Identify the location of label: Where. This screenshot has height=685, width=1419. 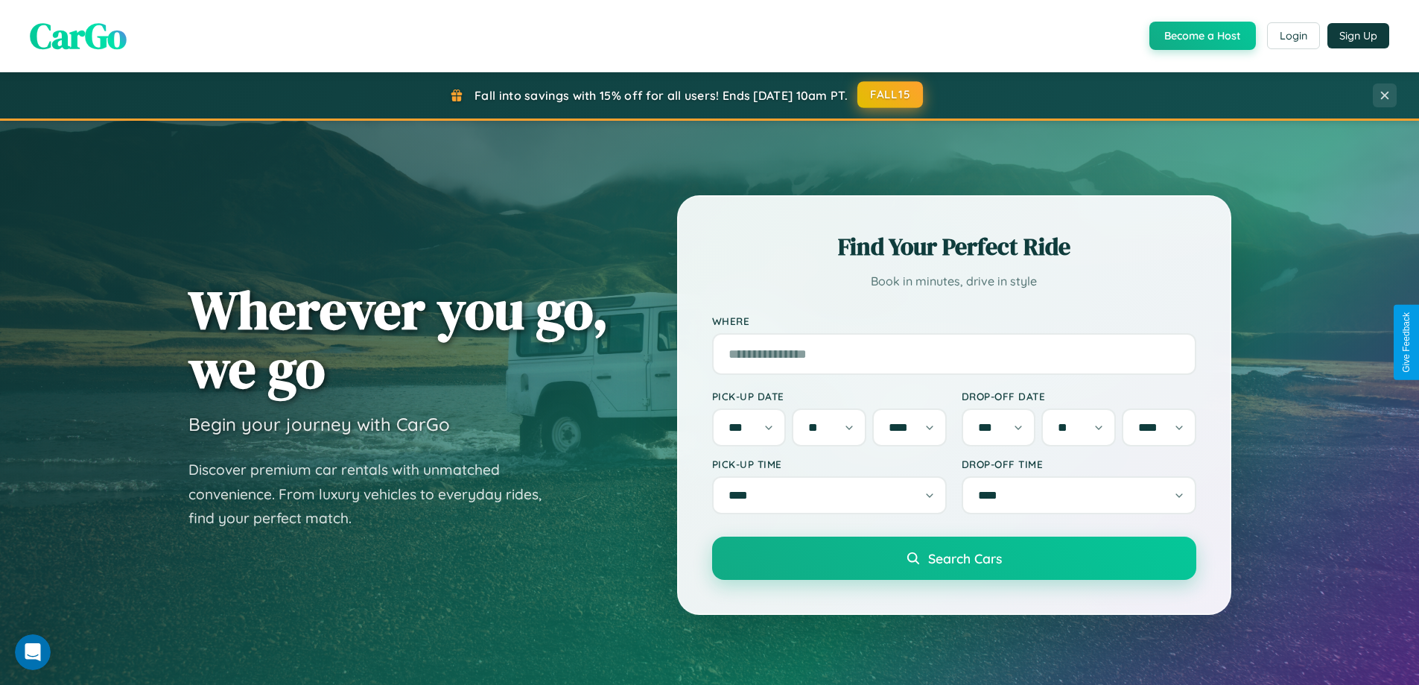
(954, 320).